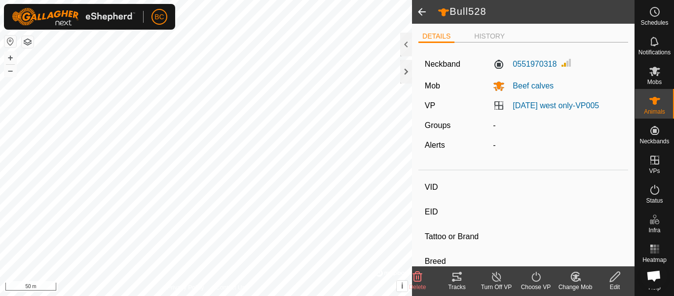  Describe the element at coordinates (525, 64) in the screenshot. I see `label: 0551970318` at that location.